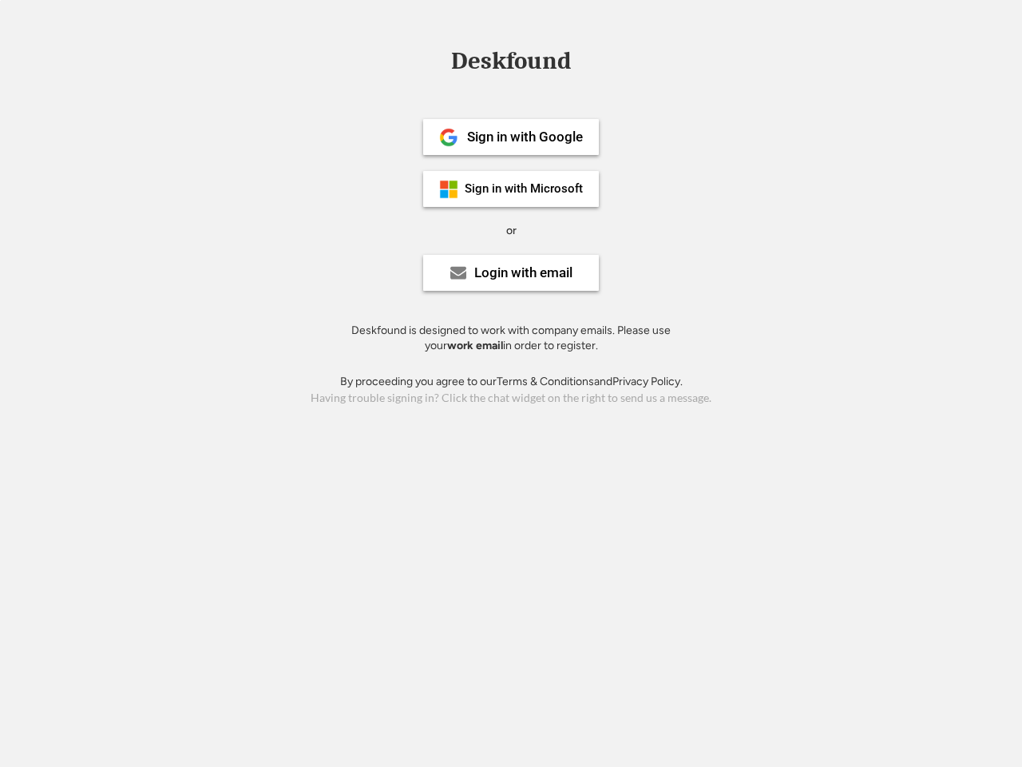 The width and height of the screenshot is (1022, 767). Describe the element at coordinates (449, 137) in the screenshot. I see `img: 1024px-Google__G__Logo.svg.png` at that location.